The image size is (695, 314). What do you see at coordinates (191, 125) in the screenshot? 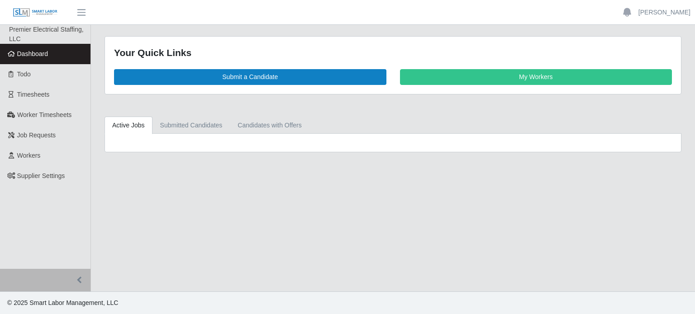
I see `a: Submitted Candidates` at bounding box center [191, 125].